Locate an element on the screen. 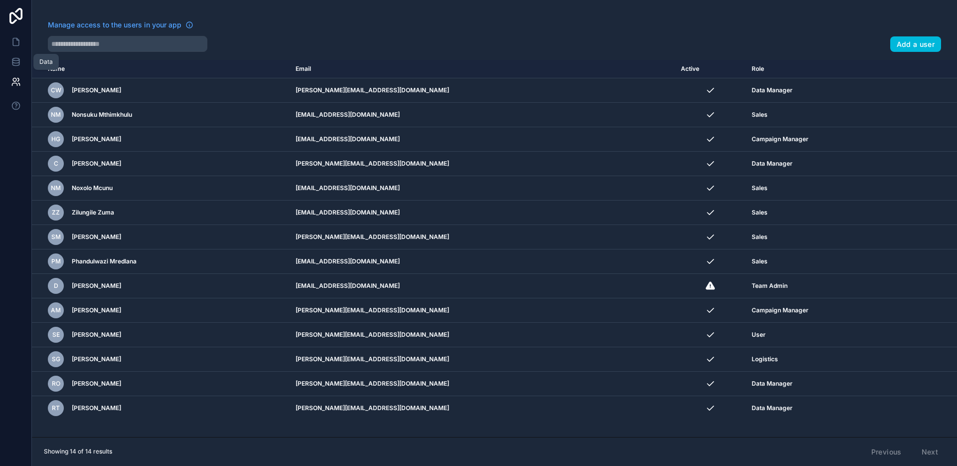 Image resolution: width=957 pixels, height=466 pixels. span: CW is located at coordinates (56, 90).